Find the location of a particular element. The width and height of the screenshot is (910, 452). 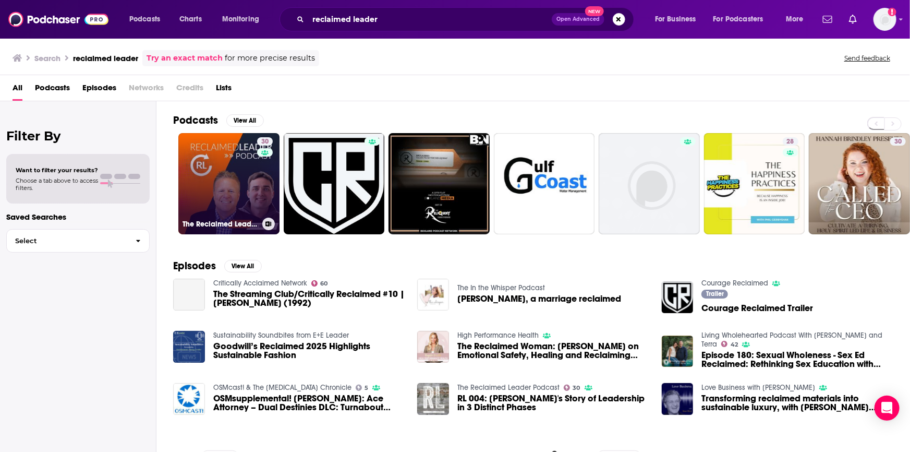

a: Charts is located at coordinates (190, 19).